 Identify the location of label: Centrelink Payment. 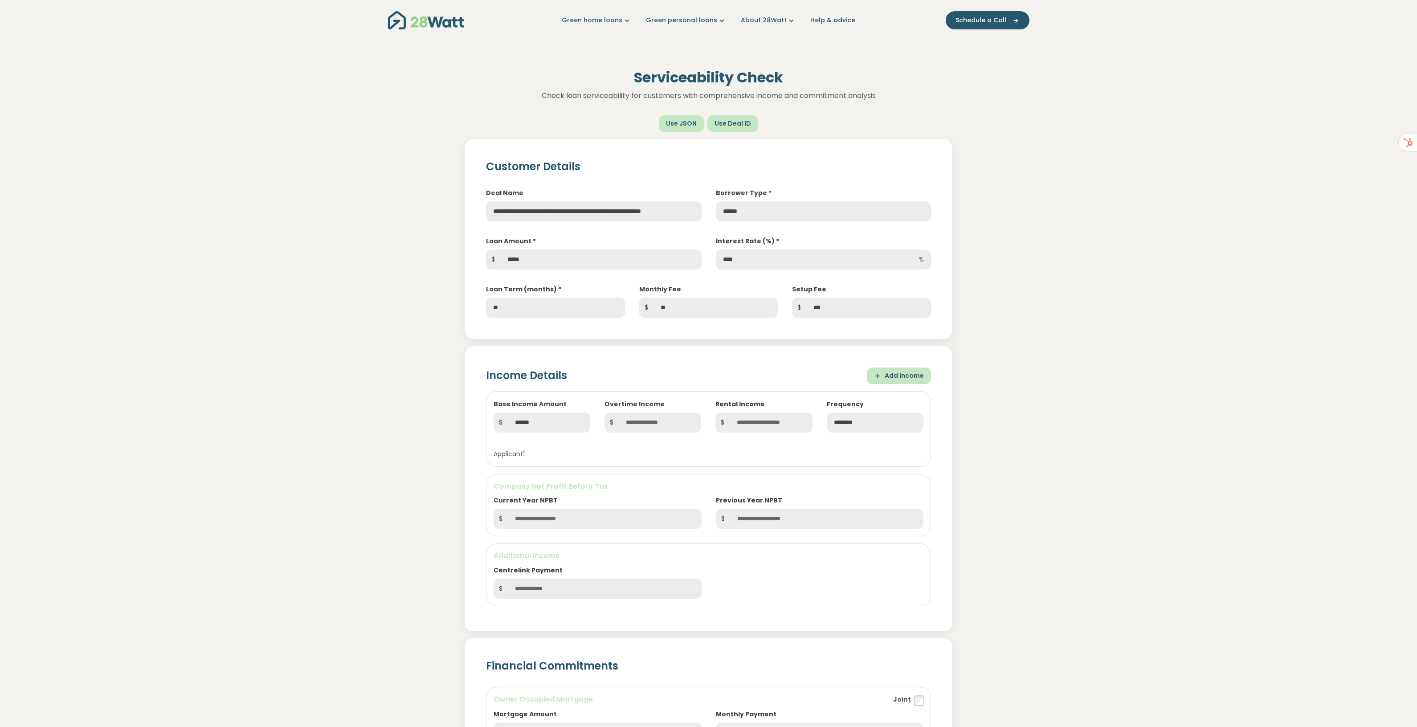
(528, 570).